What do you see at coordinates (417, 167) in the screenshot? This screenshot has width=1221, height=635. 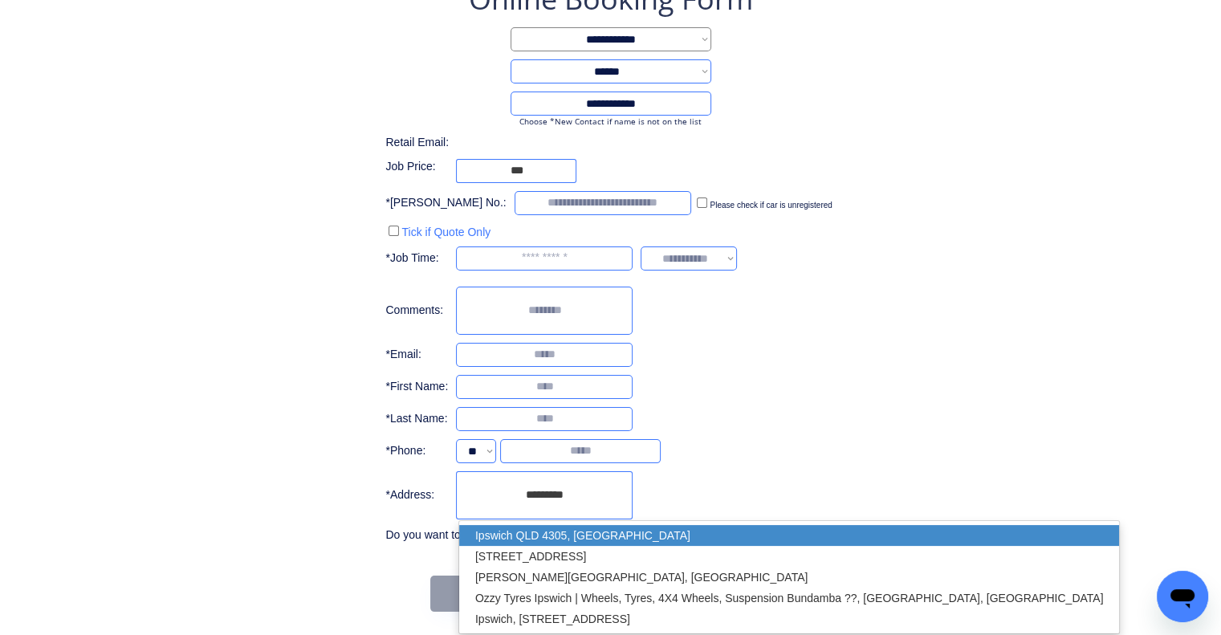 I see `div: Job Price:` at bounding box center [417, 167].